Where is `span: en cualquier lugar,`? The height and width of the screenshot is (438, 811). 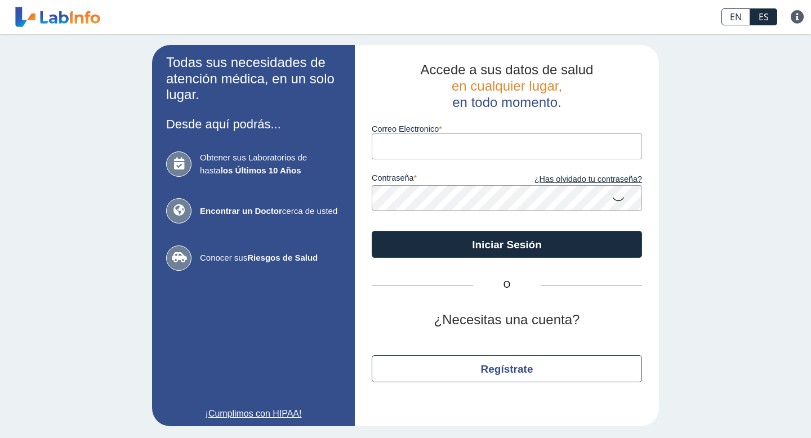
span: en cualquier lugar, is located at coordinates (507, 86).